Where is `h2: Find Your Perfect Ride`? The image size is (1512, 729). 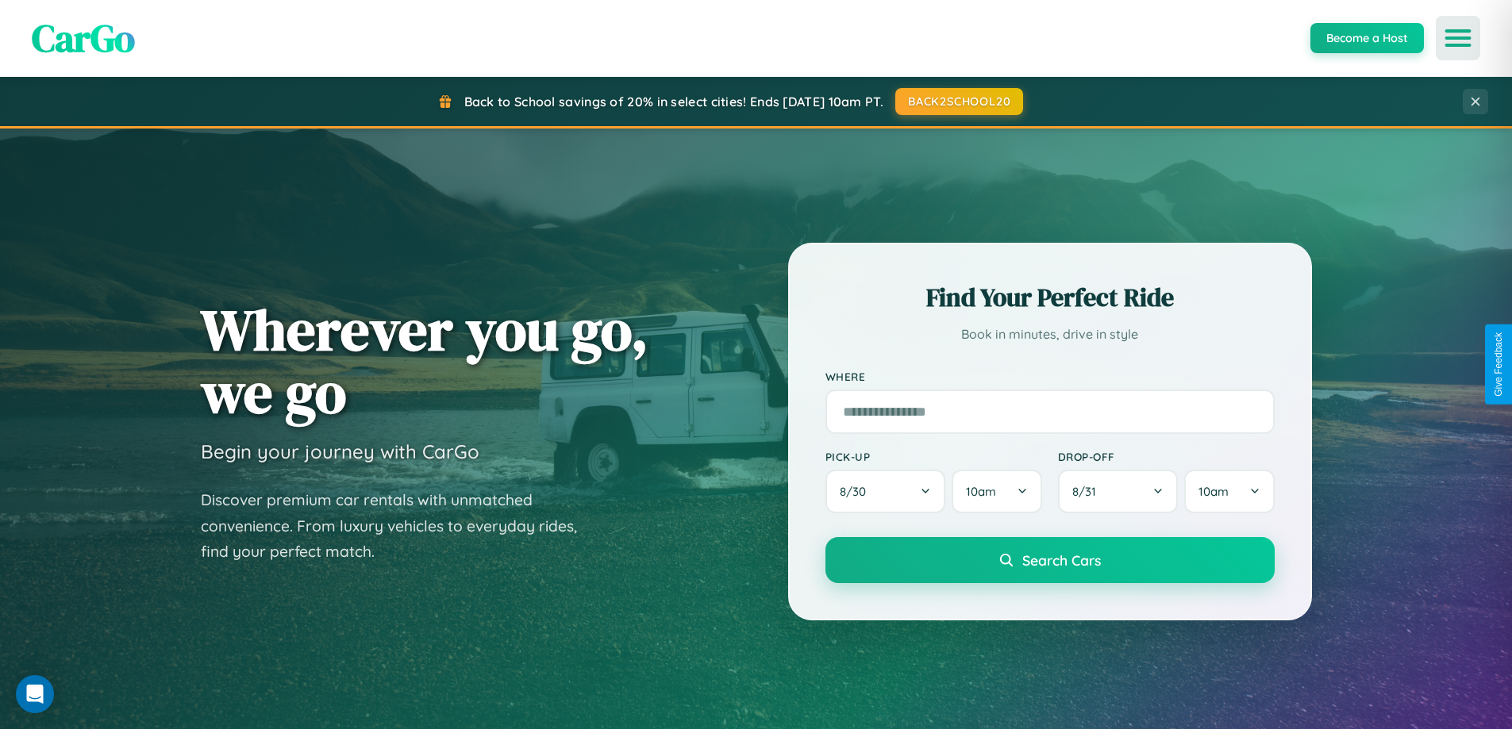
h2: Find Your Perfect Ride is located at coordinates (1050, 298).